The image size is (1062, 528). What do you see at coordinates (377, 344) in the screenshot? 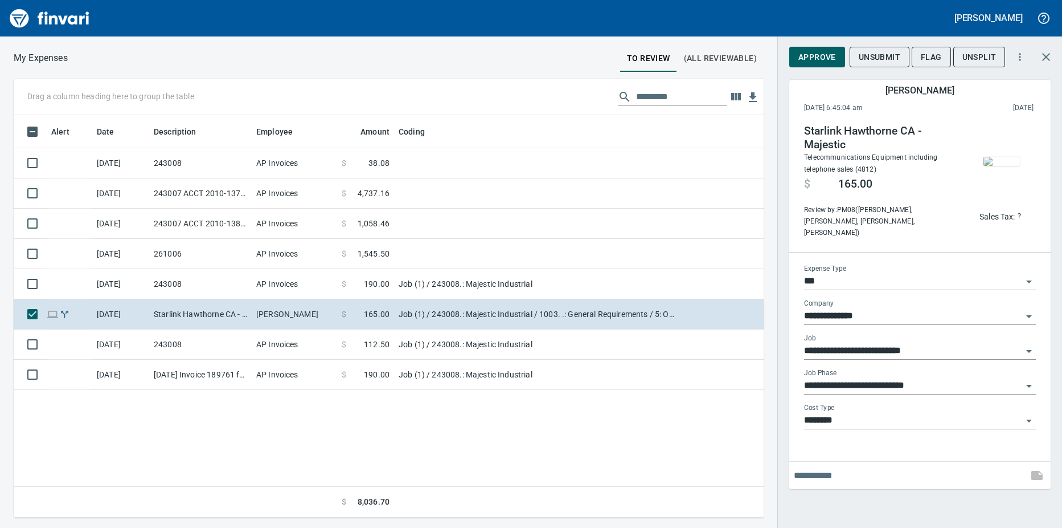
I see `span: 112.50` at bounding box center [377, 344].